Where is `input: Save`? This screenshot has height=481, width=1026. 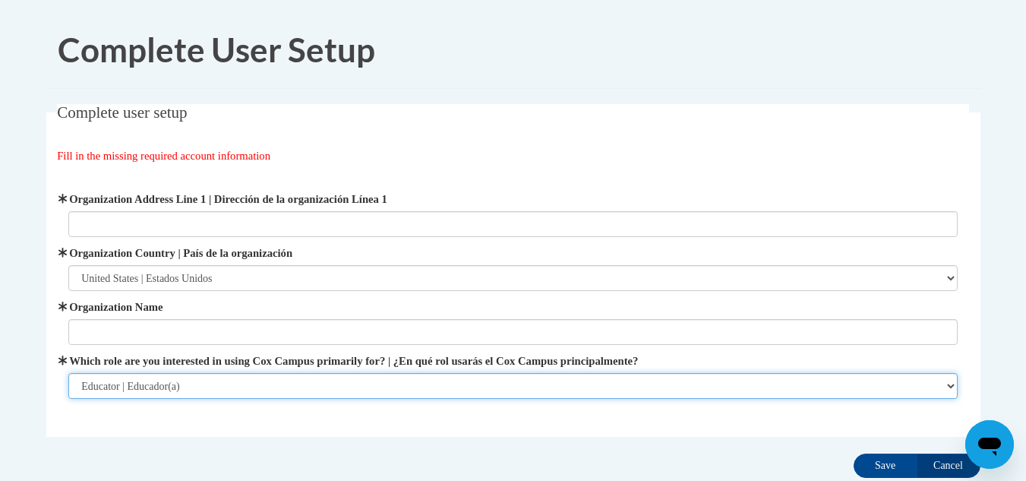
input: Save is located at coordinates (886, 466).